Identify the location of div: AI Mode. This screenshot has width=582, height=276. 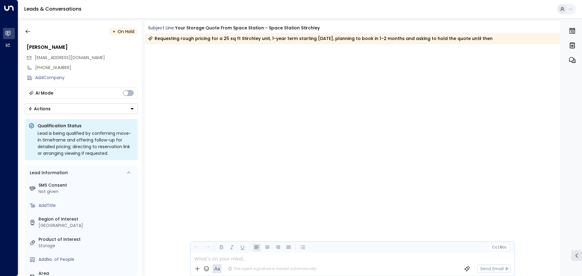
(44, 93).